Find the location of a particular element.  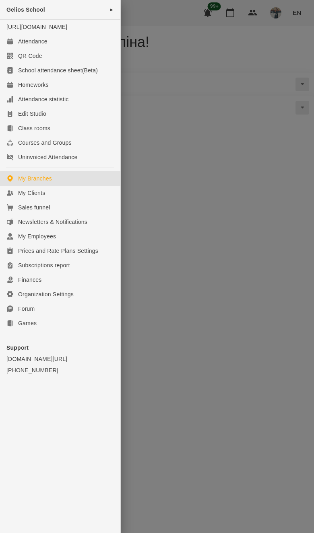

div: Prices and Rate Plans Settings is located at coordinates (58, 251).